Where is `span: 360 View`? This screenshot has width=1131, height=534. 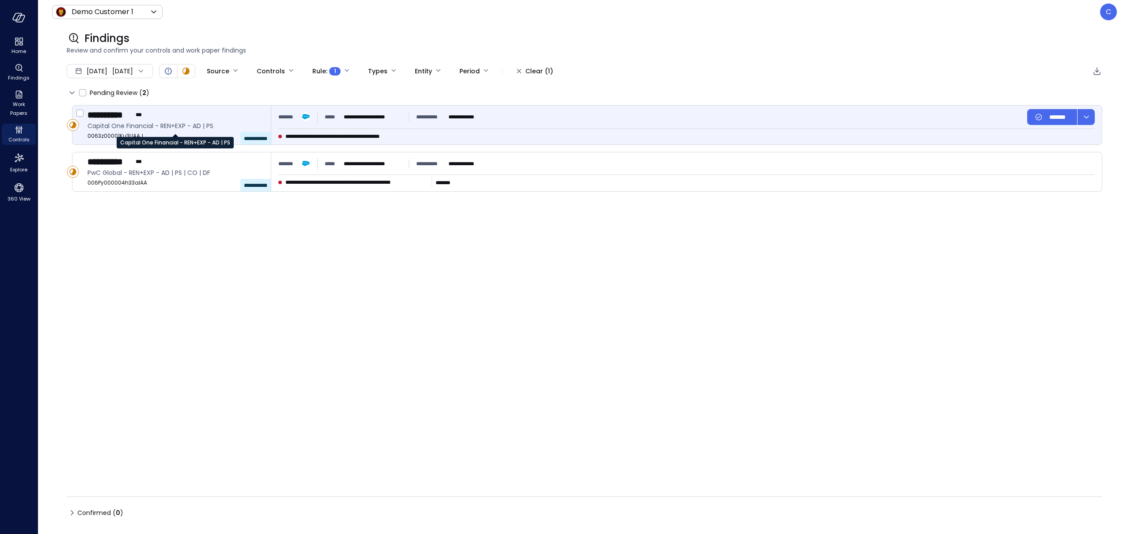 span: 360 View is located at coordinates (19, 199).